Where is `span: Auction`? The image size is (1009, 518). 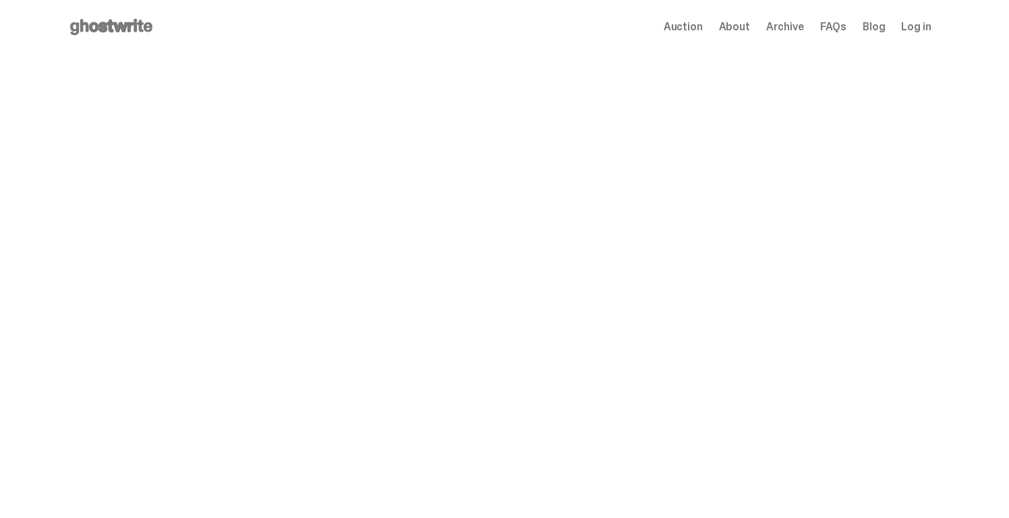 span: Auction is located at coordinates (683, 27).